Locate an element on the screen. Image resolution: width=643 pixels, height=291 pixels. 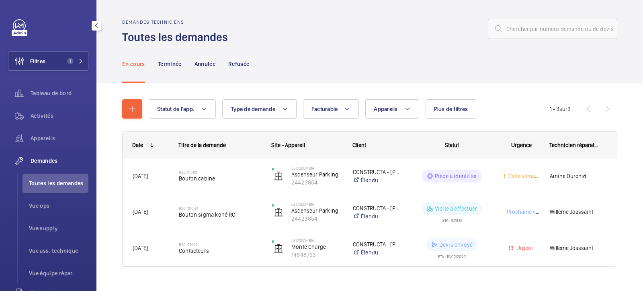
span: 1 - 3 3 is located at coordinates (560, 109).